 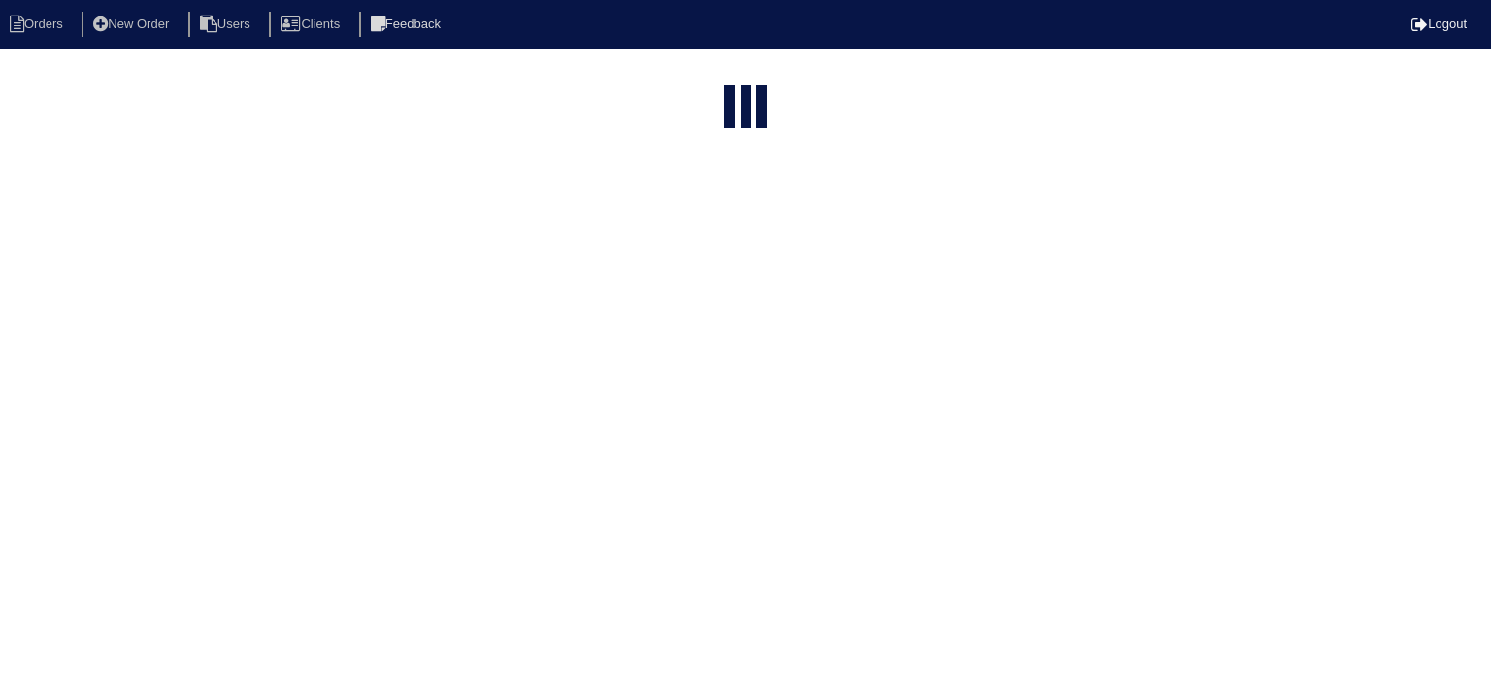 What do you see at coordinates (312, 24) in the screenshot?
I see `li: Clients` at bounding box center [312, 24].